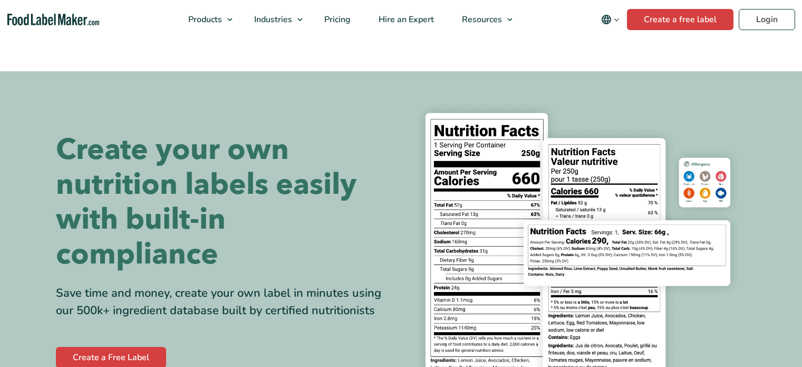 The width and height of the screenshot is (802, 367). I want to click on a: Food Label Maker homepage, so click(53, 20).